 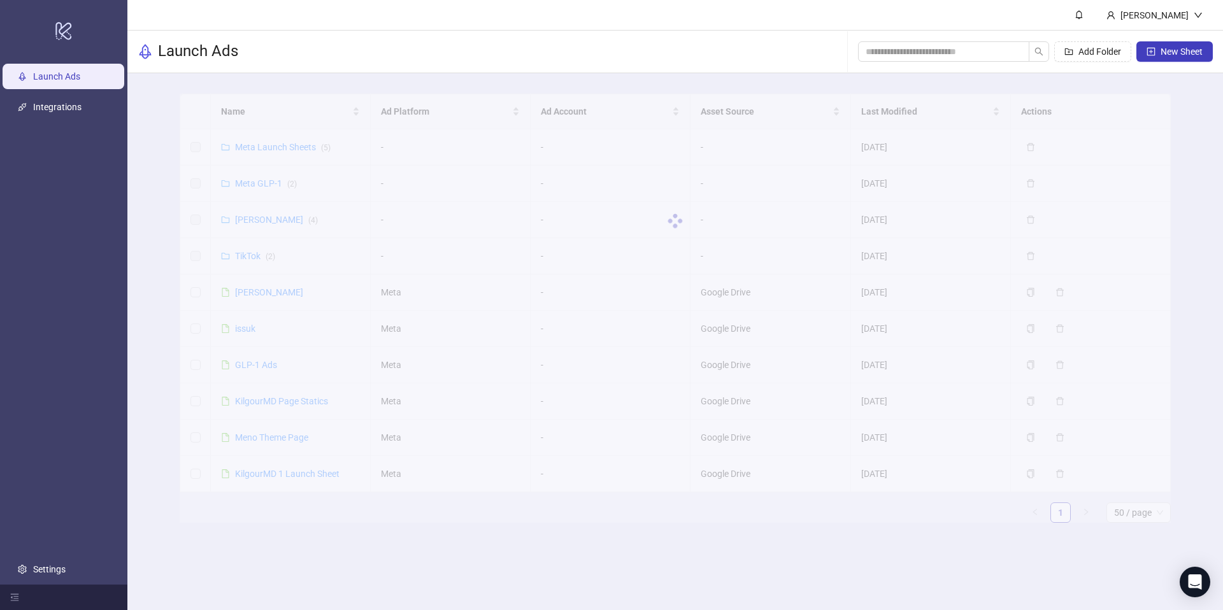 What do you see at coordinates (1079, 15) in the screenshot?
I see `span: bell` at bounding box center [1079, 15].